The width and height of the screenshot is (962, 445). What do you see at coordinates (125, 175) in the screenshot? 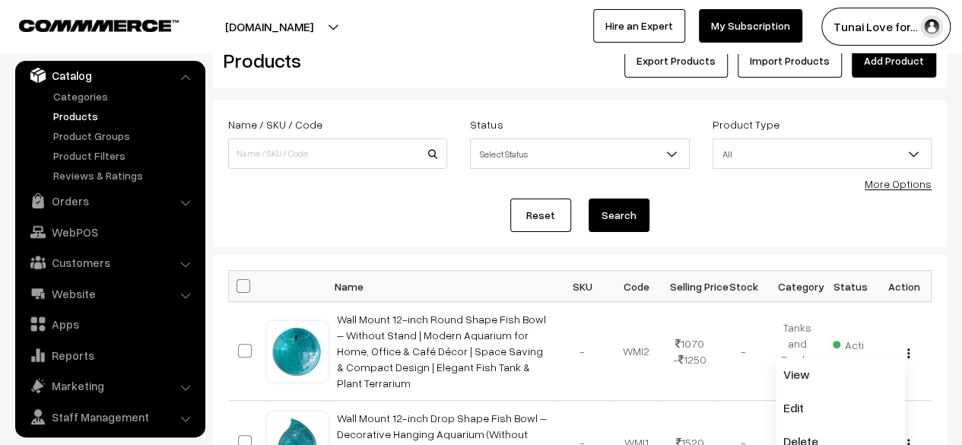
I see `a: Reviews & Ratings` at bounding box center [125, 175].